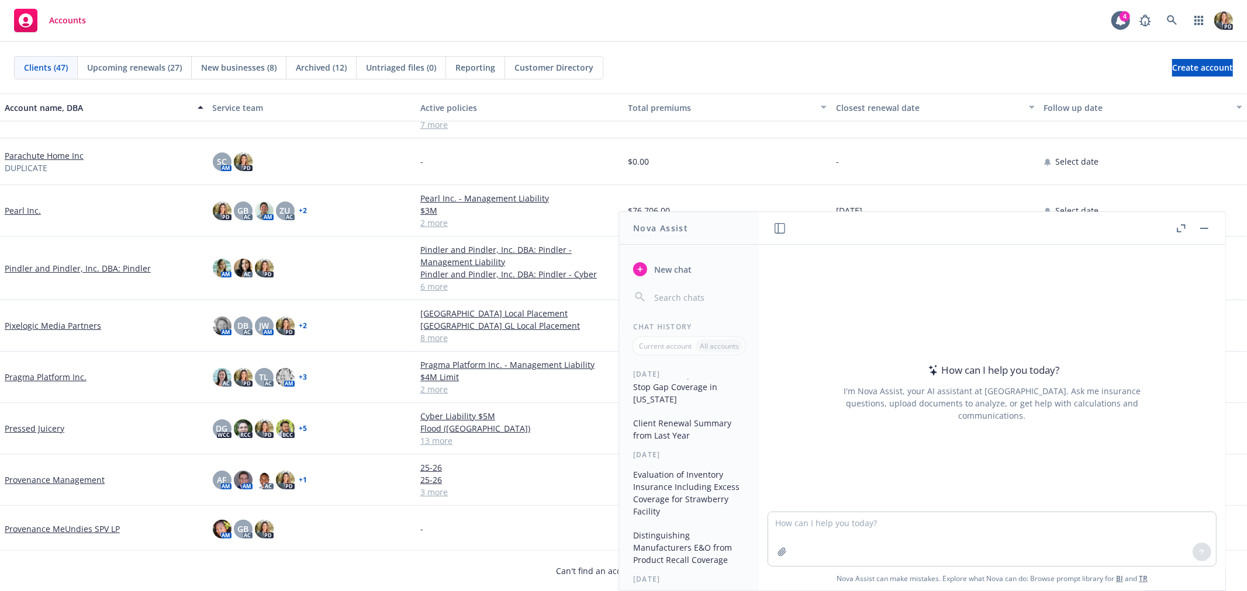 The image size is (1247, 591). I want to click on span: DB, so click(243, 326).